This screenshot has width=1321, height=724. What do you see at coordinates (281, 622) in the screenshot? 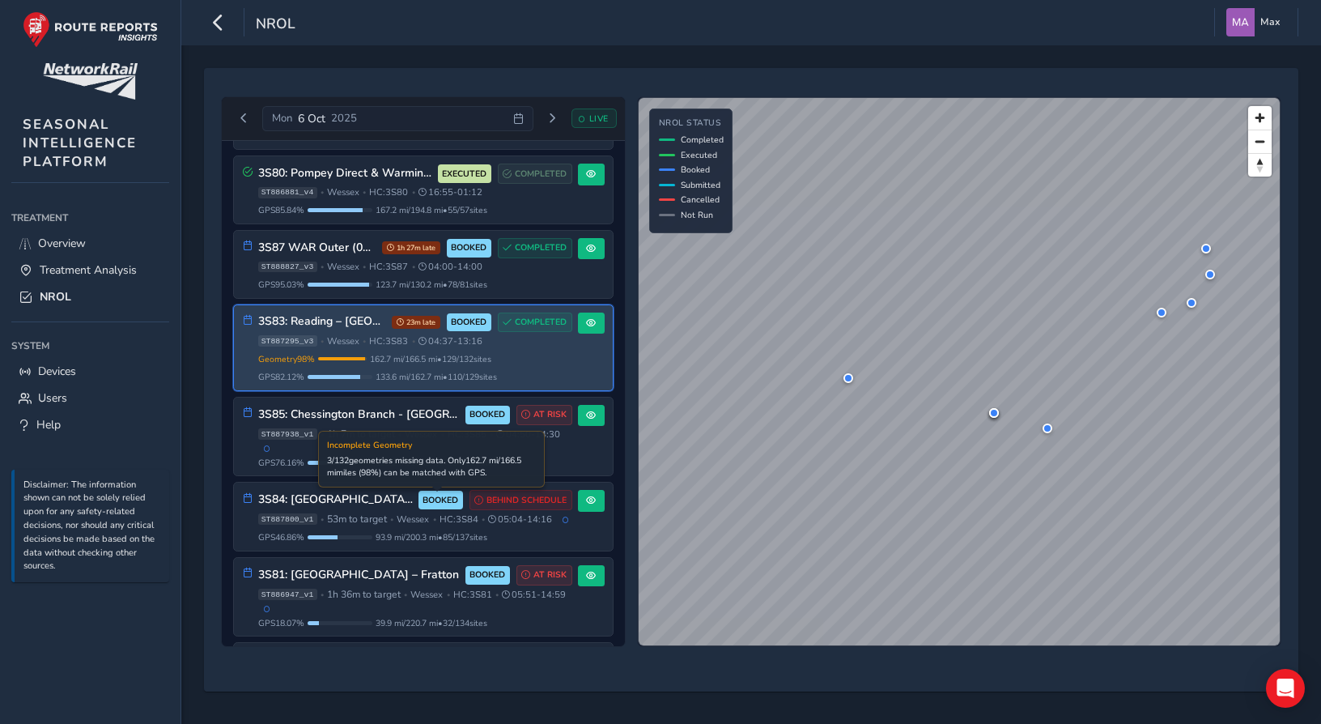
I see `span: GPS 18.07 %` at bounding box center [281, 622].